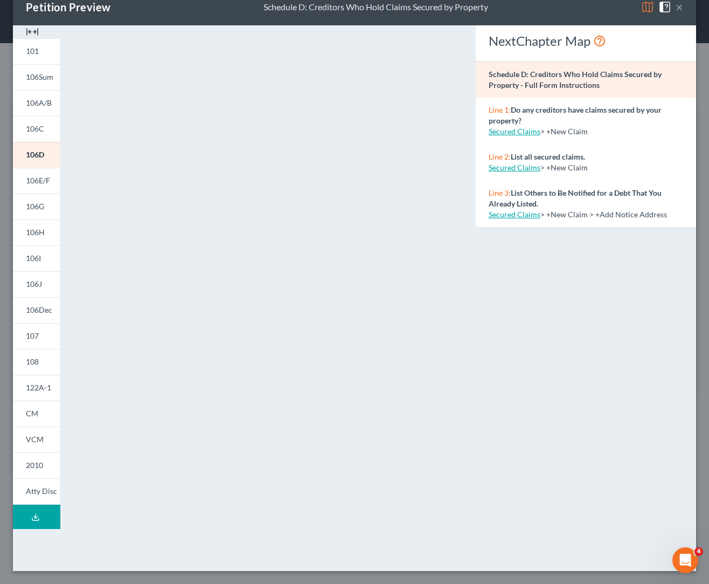 Image resolution: width=709 pixels, height=584 pixels. Describe the element at coordinates (36, 284) in the screenshot. I see `a: 106J` at that location.